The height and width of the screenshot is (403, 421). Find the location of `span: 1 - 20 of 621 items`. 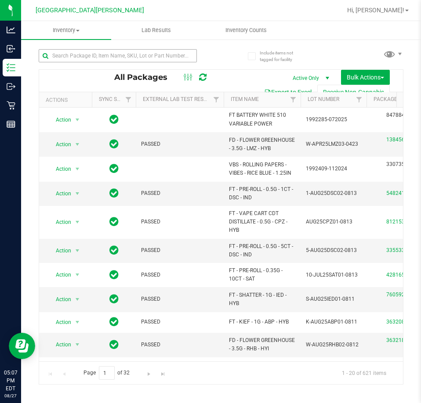

span: 1 - 20 of 621 items is located at coordinates (363, 373).